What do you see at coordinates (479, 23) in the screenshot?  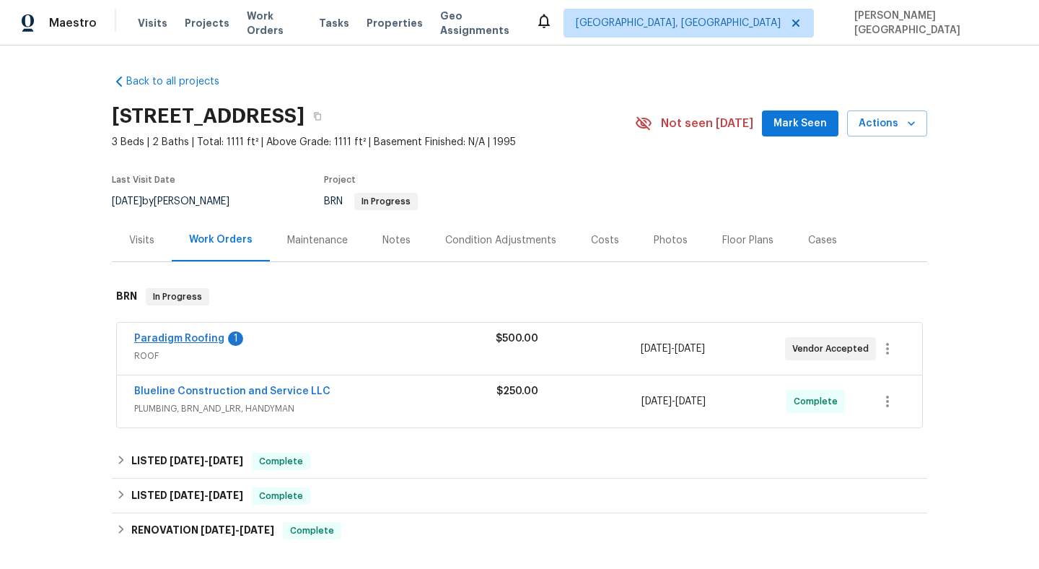 I see `span: Geo Assignments` at bounding box center [479, 23].